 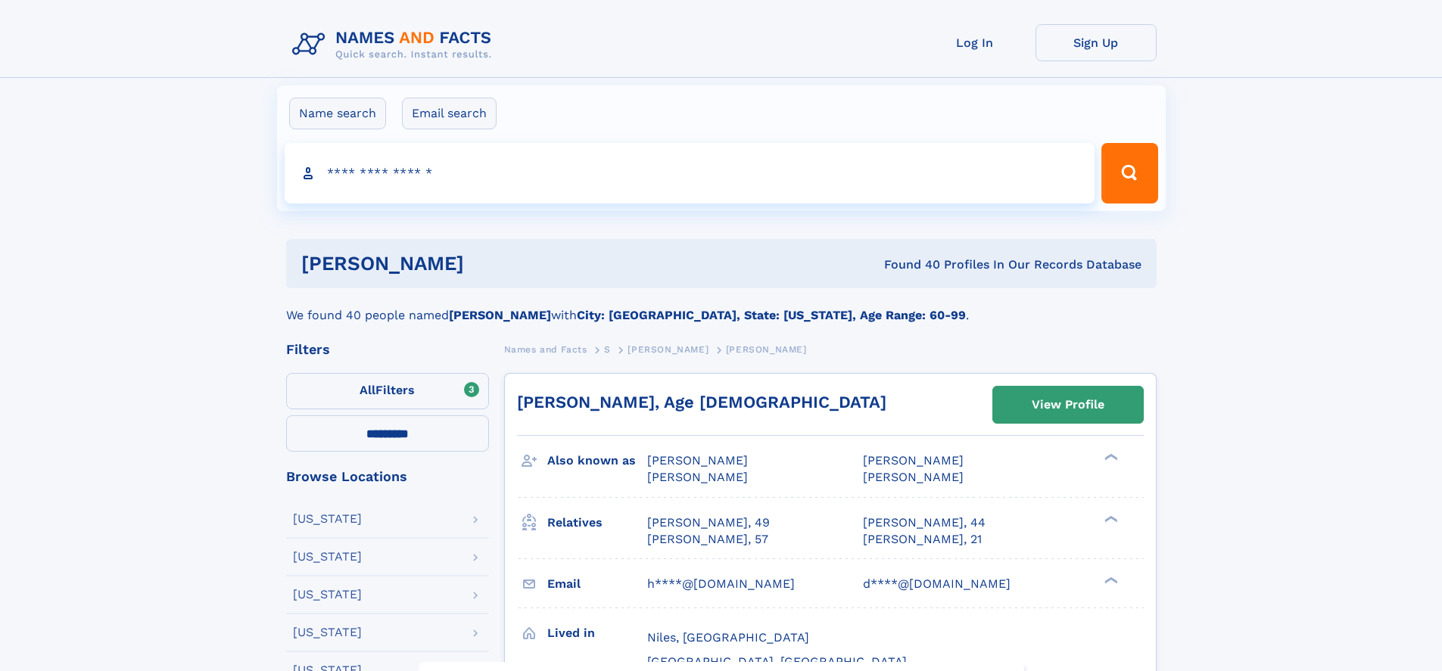 What do you see at coordinates (387, 477) in the screenshot?
I see `div: Browse Locations` at bounding box center [387, 477].